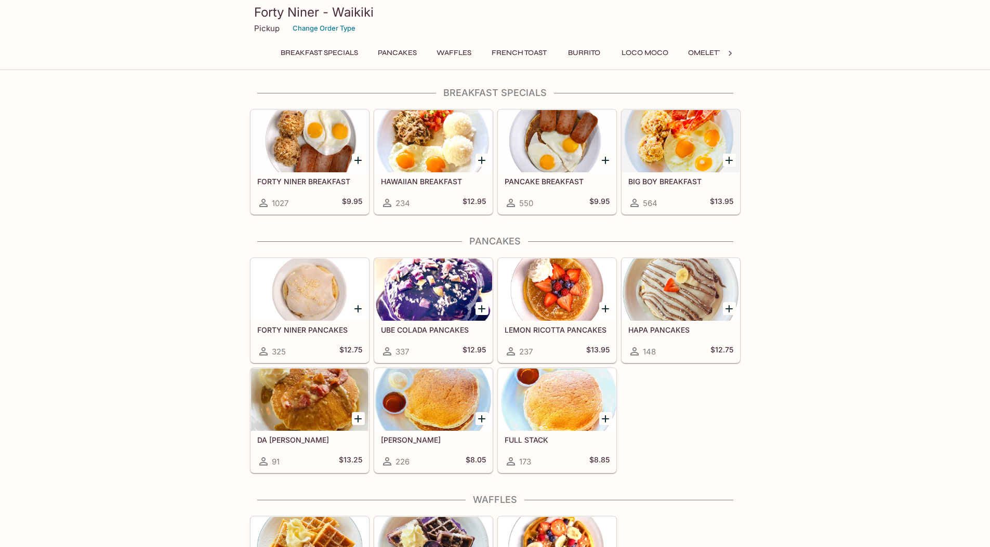 The image size is (990, 547). I want to click on h3: Forty Niner - Waikiki, so click(495, 12).